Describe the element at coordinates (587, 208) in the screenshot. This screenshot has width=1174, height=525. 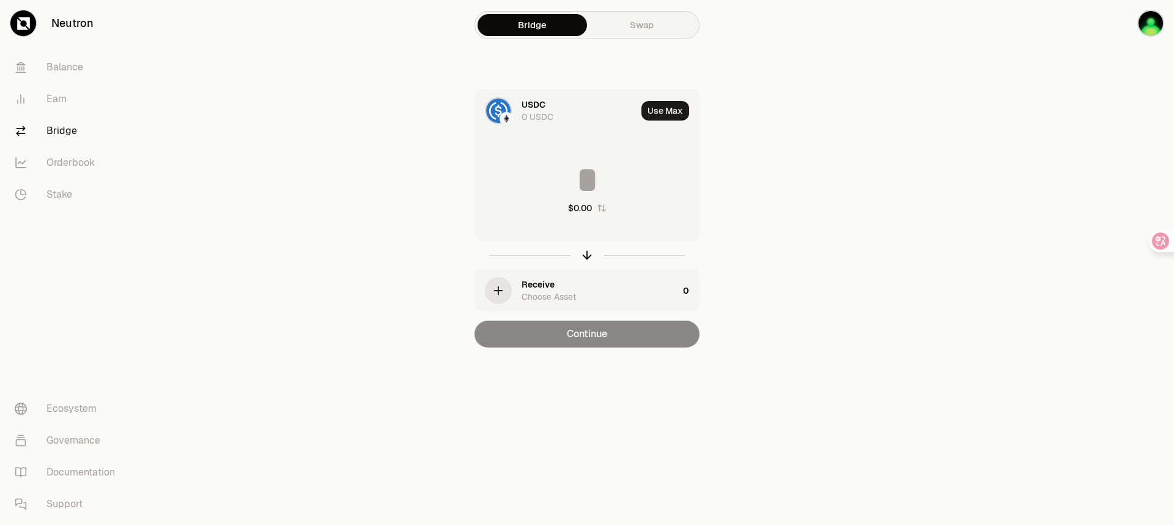
I see `button: $0.00` at that location.